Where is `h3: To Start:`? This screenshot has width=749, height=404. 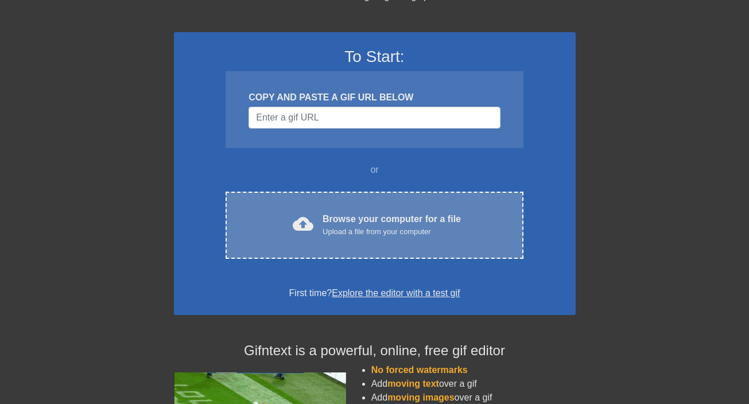
h3: To Start: is located at coordinates (375, 57).